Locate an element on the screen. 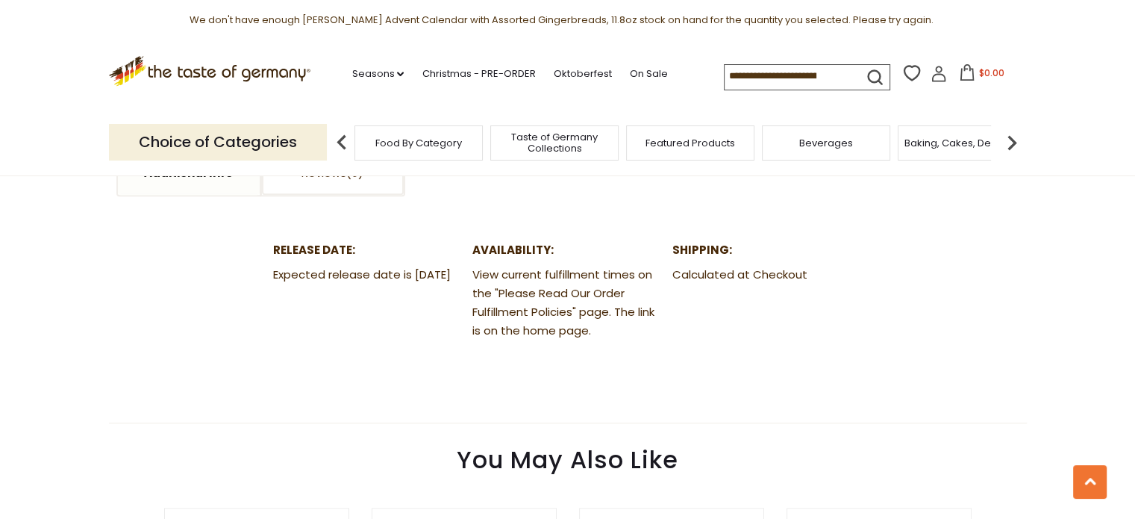  a: Oktoberfest is located at coordinates (582, 74).